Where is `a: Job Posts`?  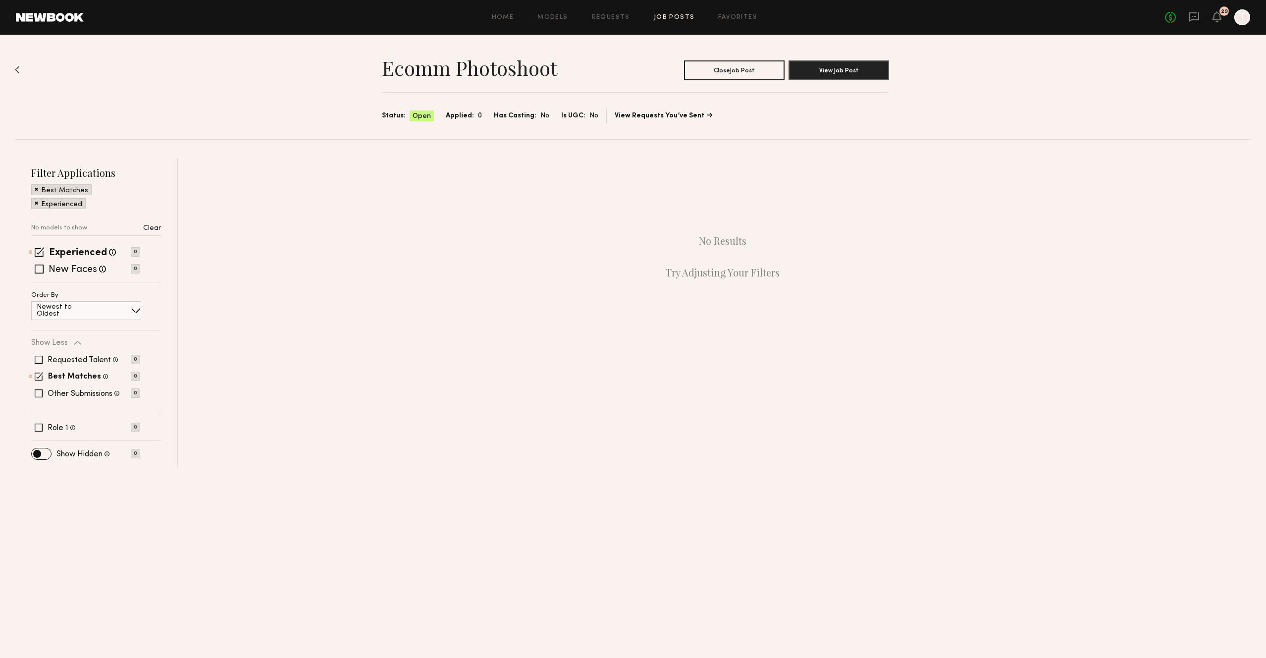 a: Job Posts is located at coordinates (674, 17).